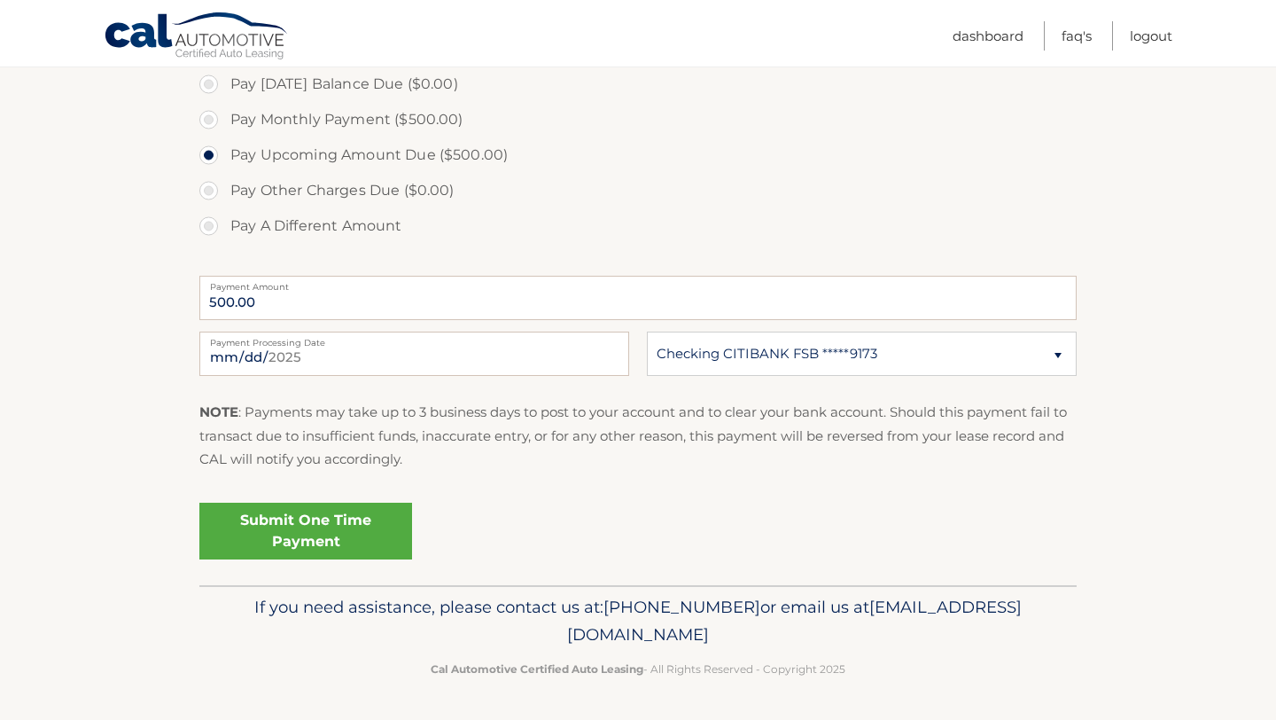 Image resolution: width=1276 pixels, height=720 pixels. I want to click on strong: NOTE, so click(219, 411).